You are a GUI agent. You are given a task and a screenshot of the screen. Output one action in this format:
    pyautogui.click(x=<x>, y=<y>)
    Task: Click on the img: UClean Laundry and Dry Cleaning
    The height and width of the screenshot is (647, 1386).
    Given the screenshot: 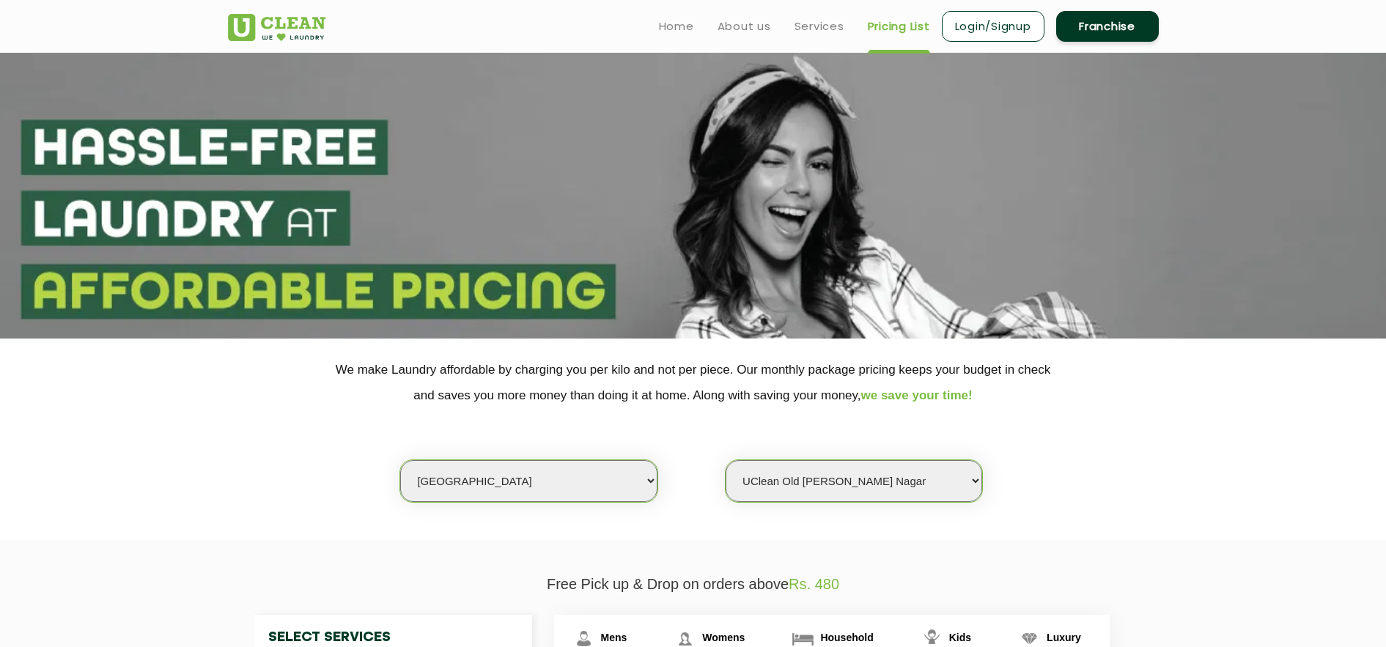 What is the action you would take?
    pyautogui.click(x=276, y=27)
    